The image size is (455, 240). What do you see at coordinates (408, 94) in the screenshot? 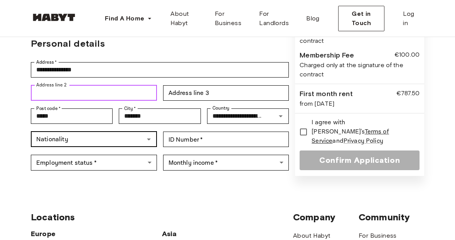
I see `div: €787.50` at bounding box center [408, 94].